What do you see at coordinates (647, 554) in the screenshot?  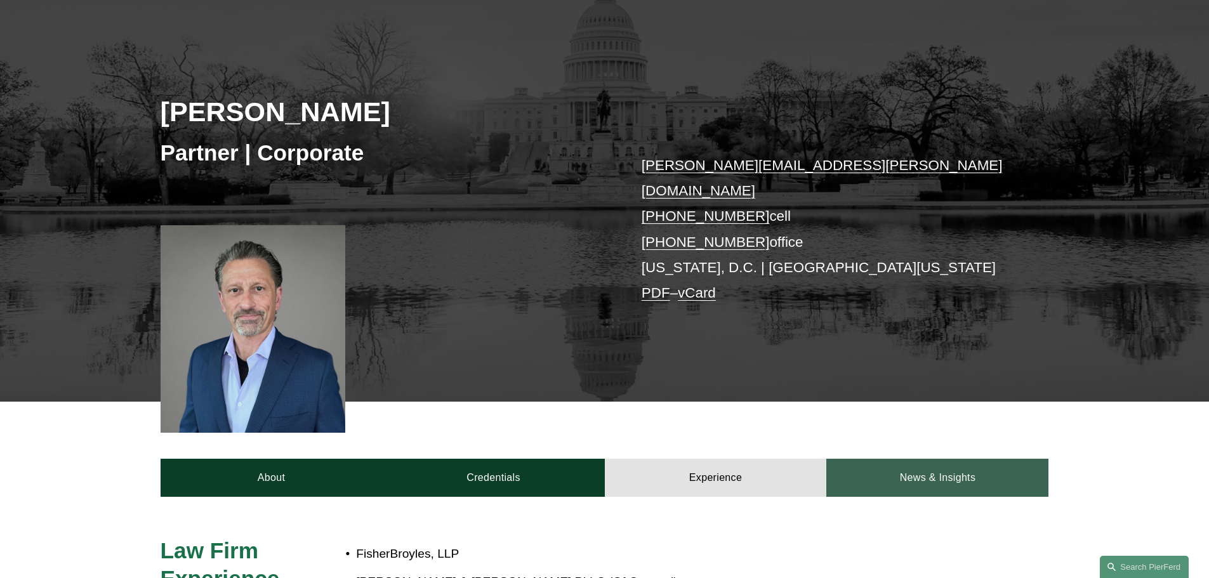 I see `p: FisherBroyles, LLP` at bounding box center [647, 554].